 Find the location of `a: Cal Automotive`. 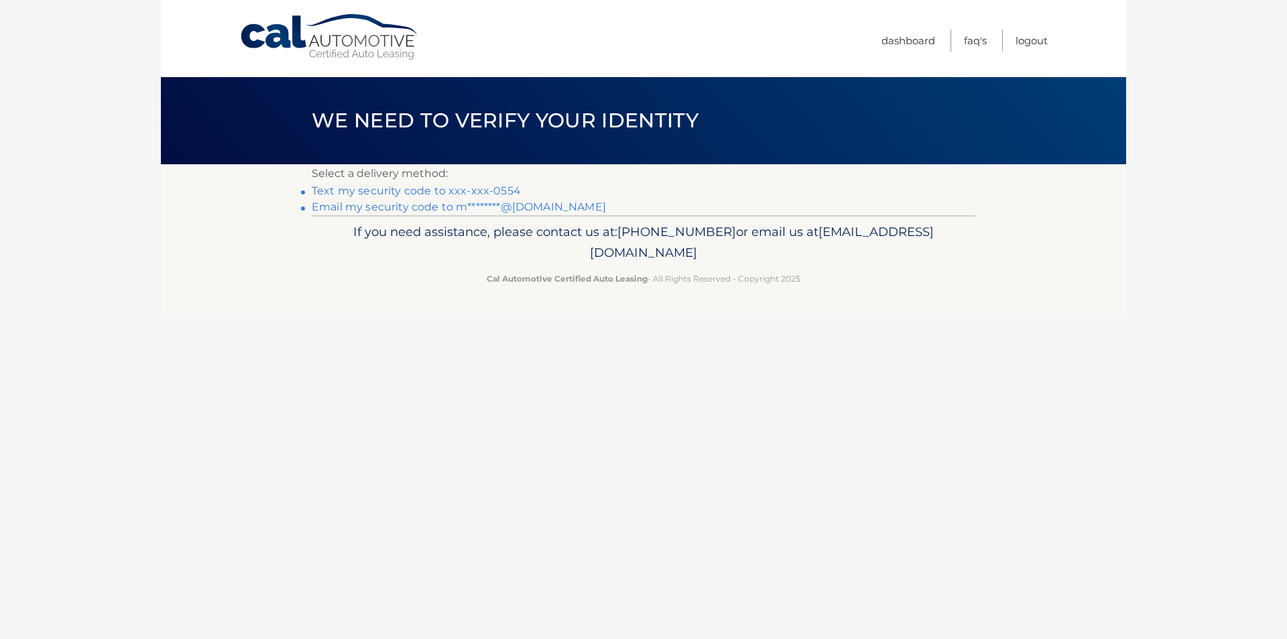

a: Cal Automotive is located at coordinates (330, 37).